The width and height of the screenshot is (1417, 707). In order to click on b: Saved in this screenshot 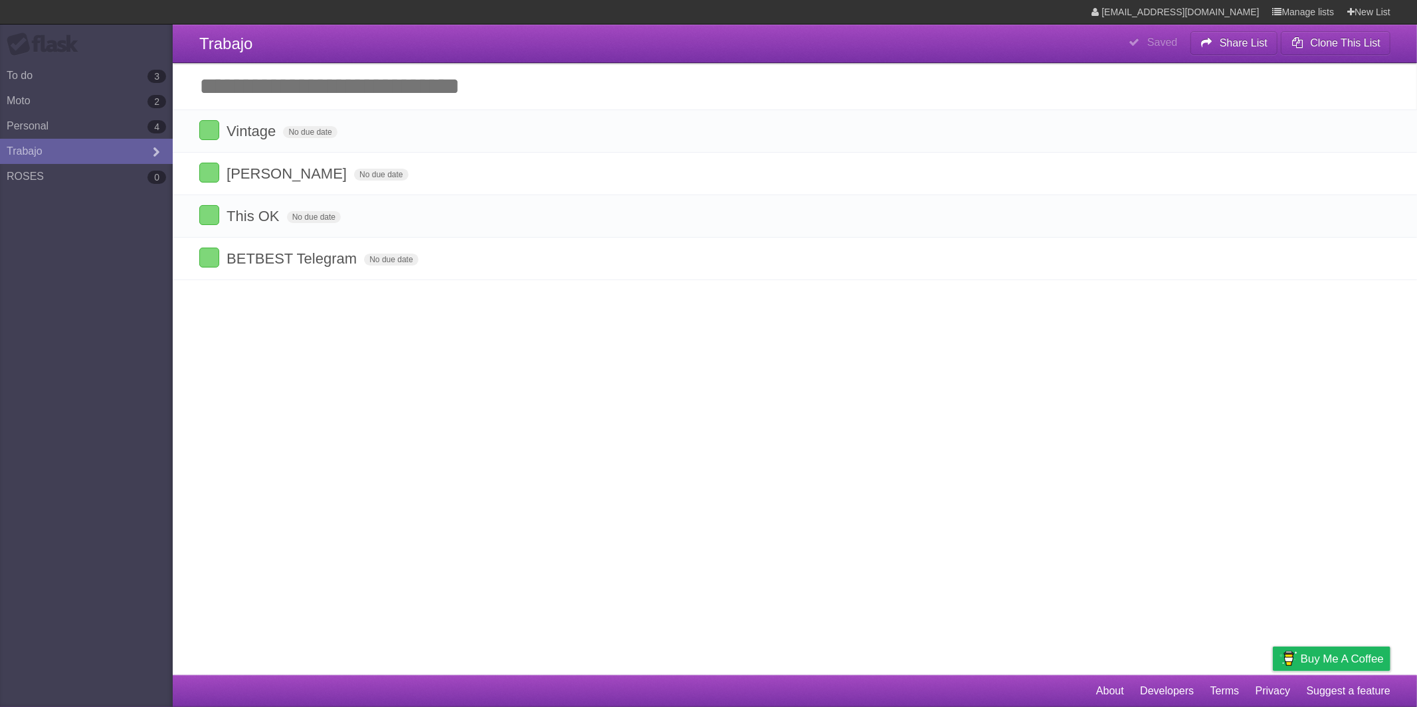, I will do `click(1162, 42)`.